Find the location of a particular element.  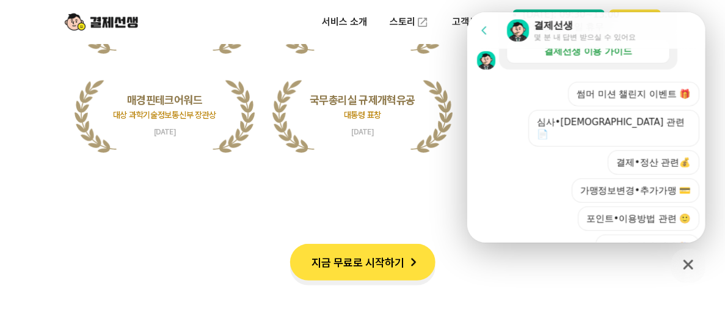

img: logo is located at coordinates (101, 22).